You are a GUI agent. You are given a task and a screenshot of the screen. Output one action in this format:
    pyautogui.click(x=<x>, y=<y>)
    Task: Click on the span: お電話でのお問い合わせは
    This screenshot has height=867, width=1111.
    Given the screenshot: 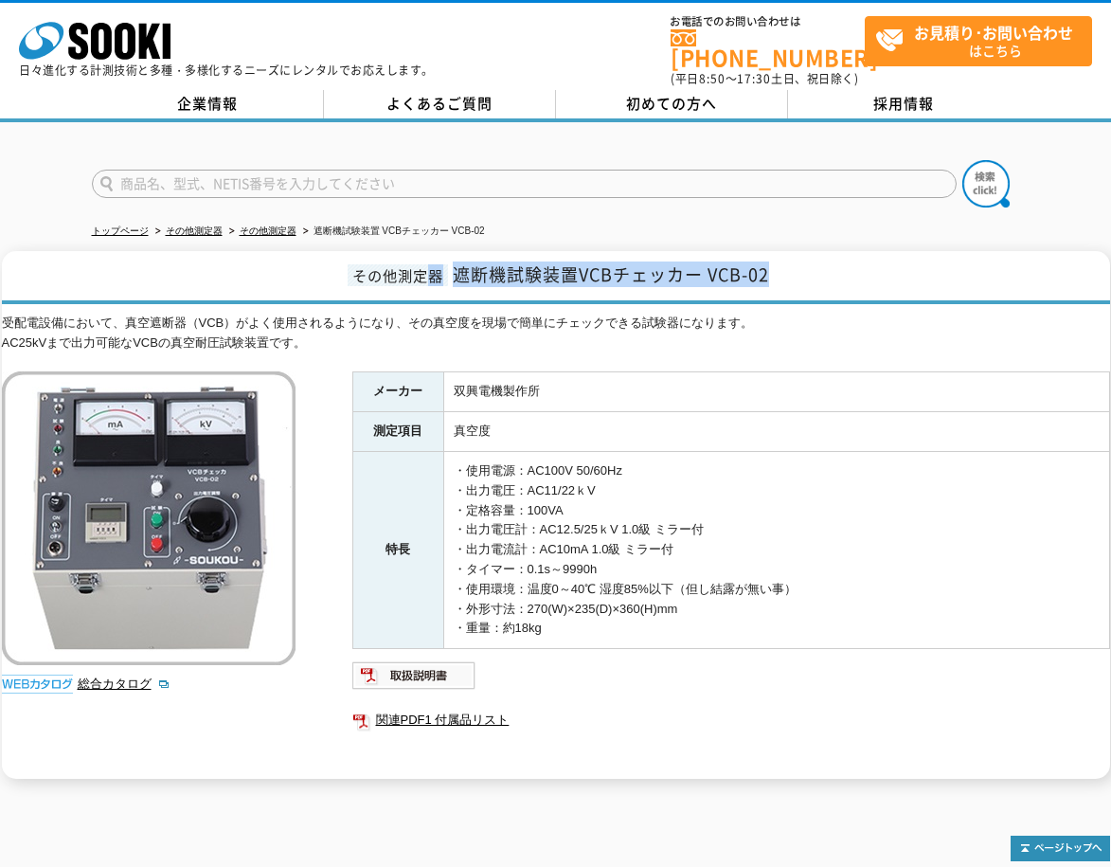 What is the action you would take?
    pyautogui.click(x=768, y=22)
    